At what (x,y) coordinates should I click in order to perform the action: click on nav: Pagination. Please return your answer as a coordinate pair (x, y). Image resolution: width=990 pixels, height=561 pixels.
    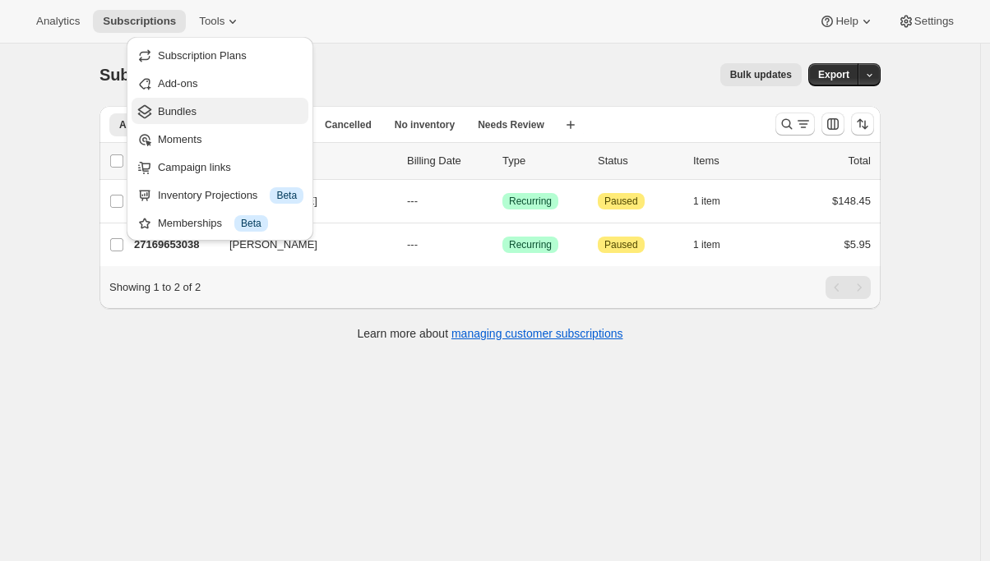
    Looking at the image, I should click on (847, 288).